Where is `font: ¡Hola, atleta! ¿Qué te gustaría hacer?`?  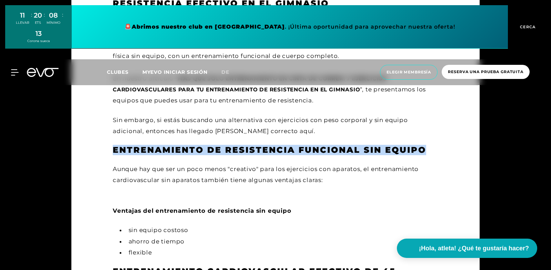
font: ¡Hola, atleta! ¿Qué te gustaría hacer? is located at coordinates (473, 248).